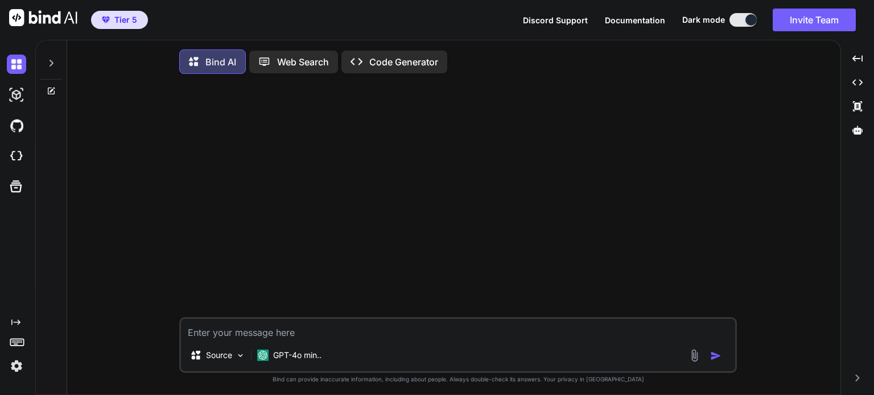 The height and width of the screenshot is (395, 874). Describe the element at coordinates (403, 62) in the screenshot. I see `p: Code Generator` at that location.